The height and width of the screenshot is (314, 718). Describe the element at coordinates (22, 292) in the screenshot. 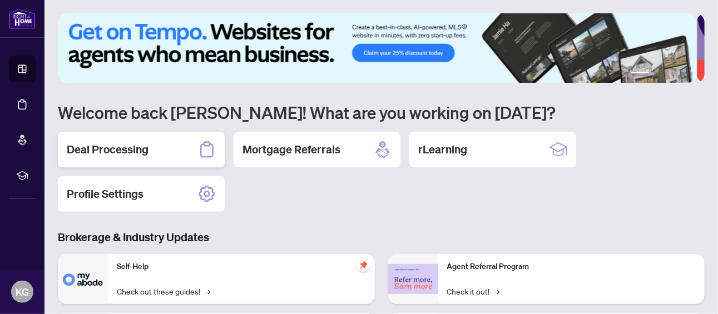

I see `span: KG` at that location.